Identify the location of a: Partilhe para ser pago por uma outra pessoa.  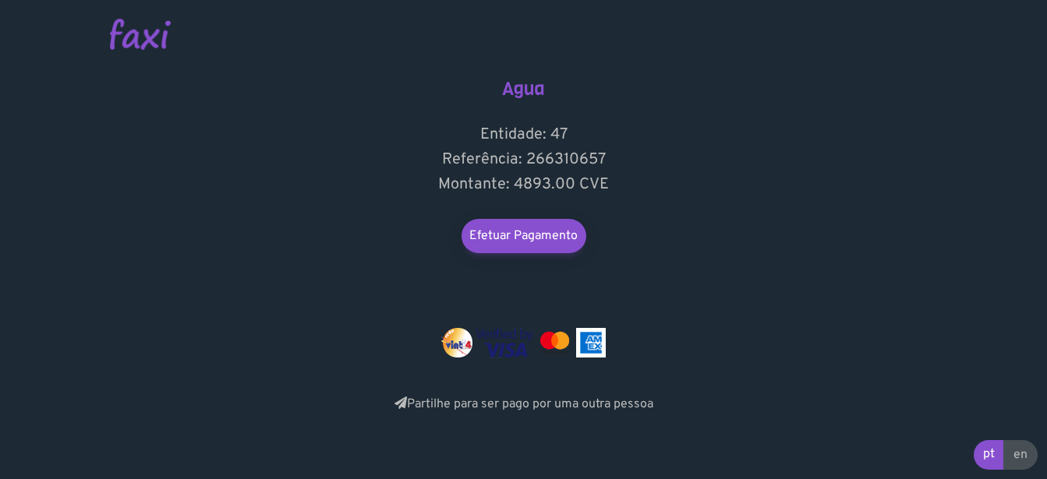
(524, 404).